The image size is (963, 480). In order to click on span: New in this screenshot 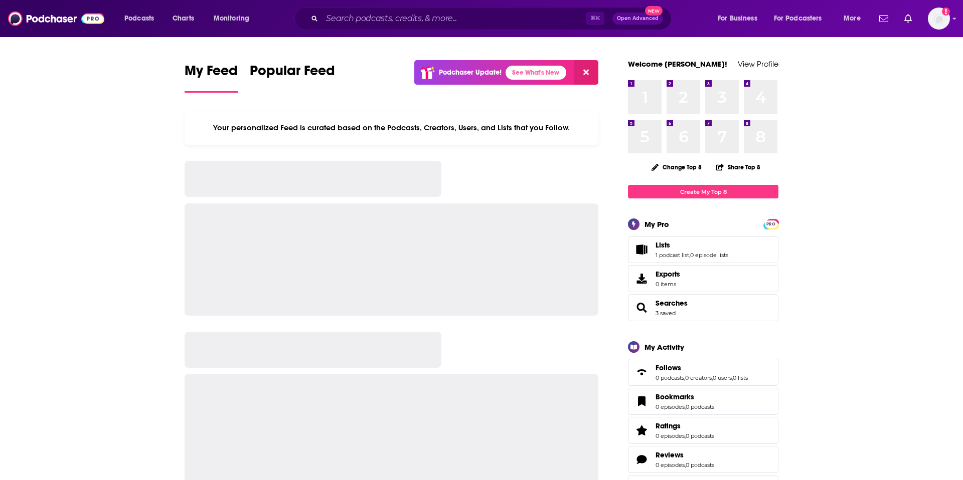, I will do `click(654, 11)`.